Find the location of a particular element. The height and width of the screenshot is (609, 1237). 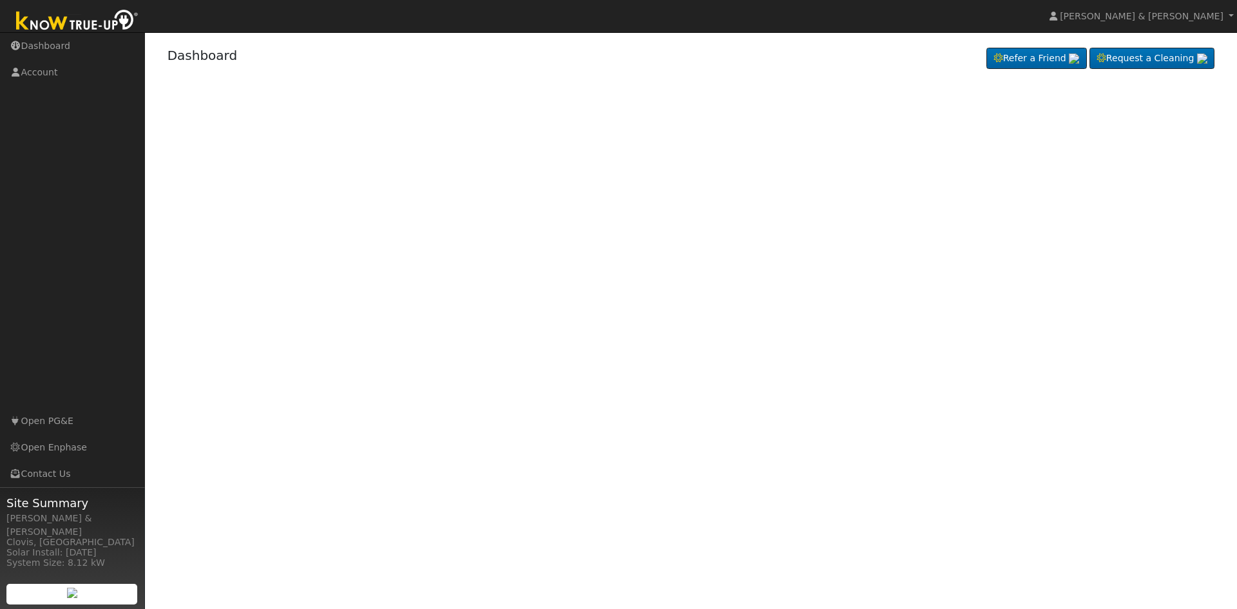

a: Dashboard is located at coordinates (202, 55).